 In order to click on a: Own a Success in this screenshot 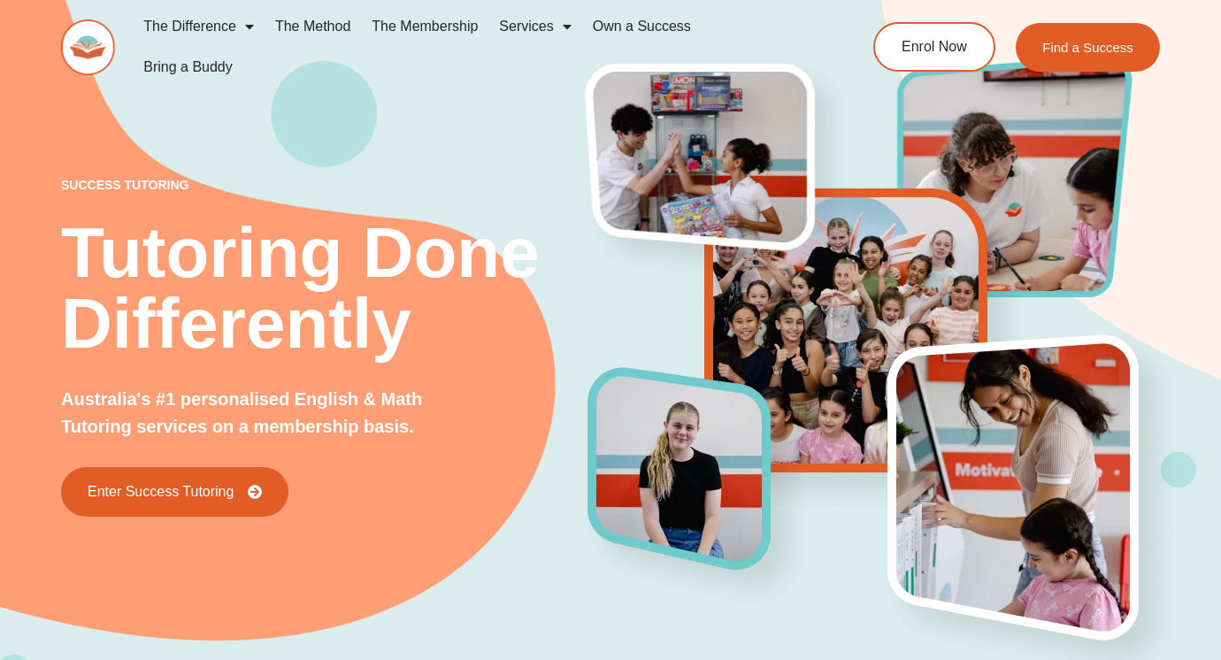, I will do `click(641, 27)`.